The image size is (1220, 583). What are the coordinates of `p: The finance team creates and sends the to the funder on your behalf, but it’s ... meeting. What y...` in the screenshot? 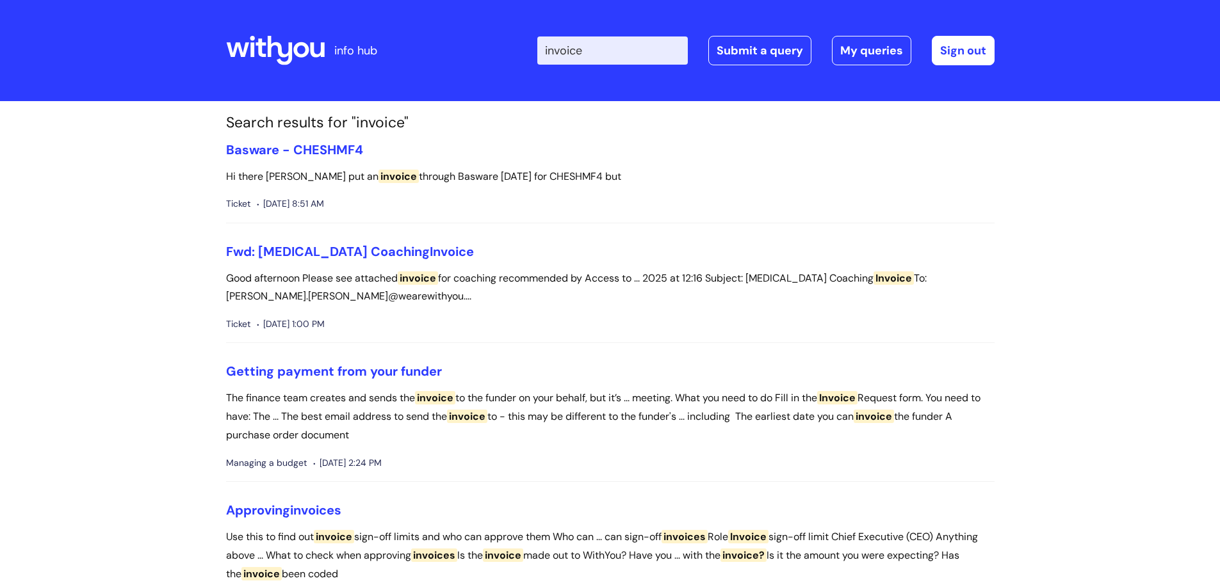 It's located at (610, 417).